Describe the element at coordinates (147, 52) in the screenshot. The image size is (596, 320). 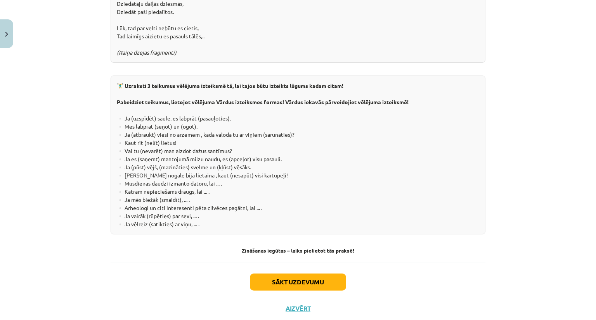
I see `em: (Raiņa dzejas fragmenti)` at that location.